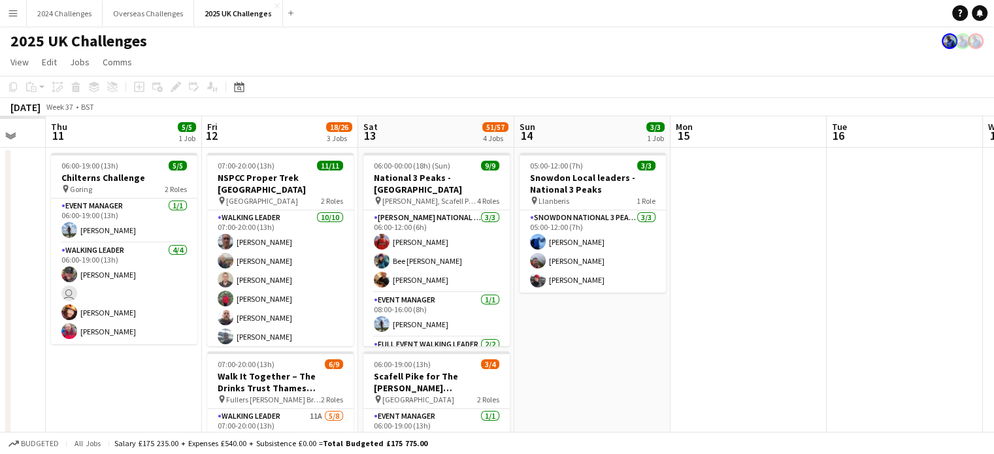 Image resolution: width=994 pixels, height=454 pixels. I want to click on button: Overseas Challenges, so click(148, 13).